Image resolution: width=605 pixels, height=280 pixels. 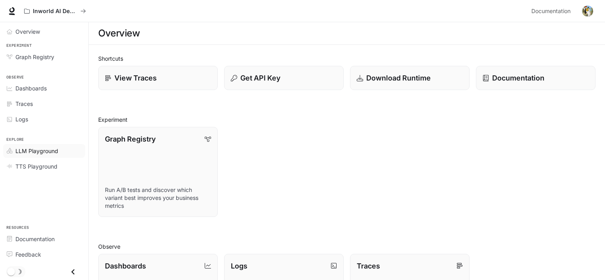 What do you see at coordinates (44, 151) in the screenshot?
I see `a: LLM Playground` at bounding box center [44, 151].